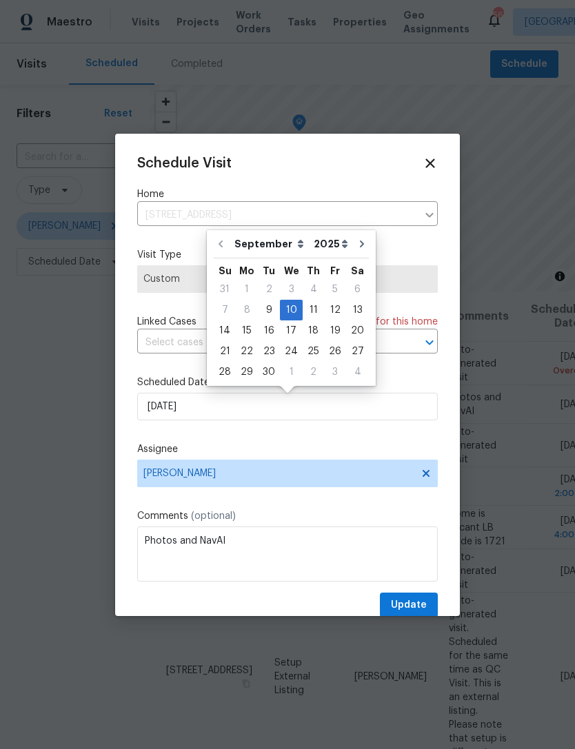  What do you see at coordinates (331, 244) in the screenshot?
I see `select: Year` at bounding box center [331, 244].